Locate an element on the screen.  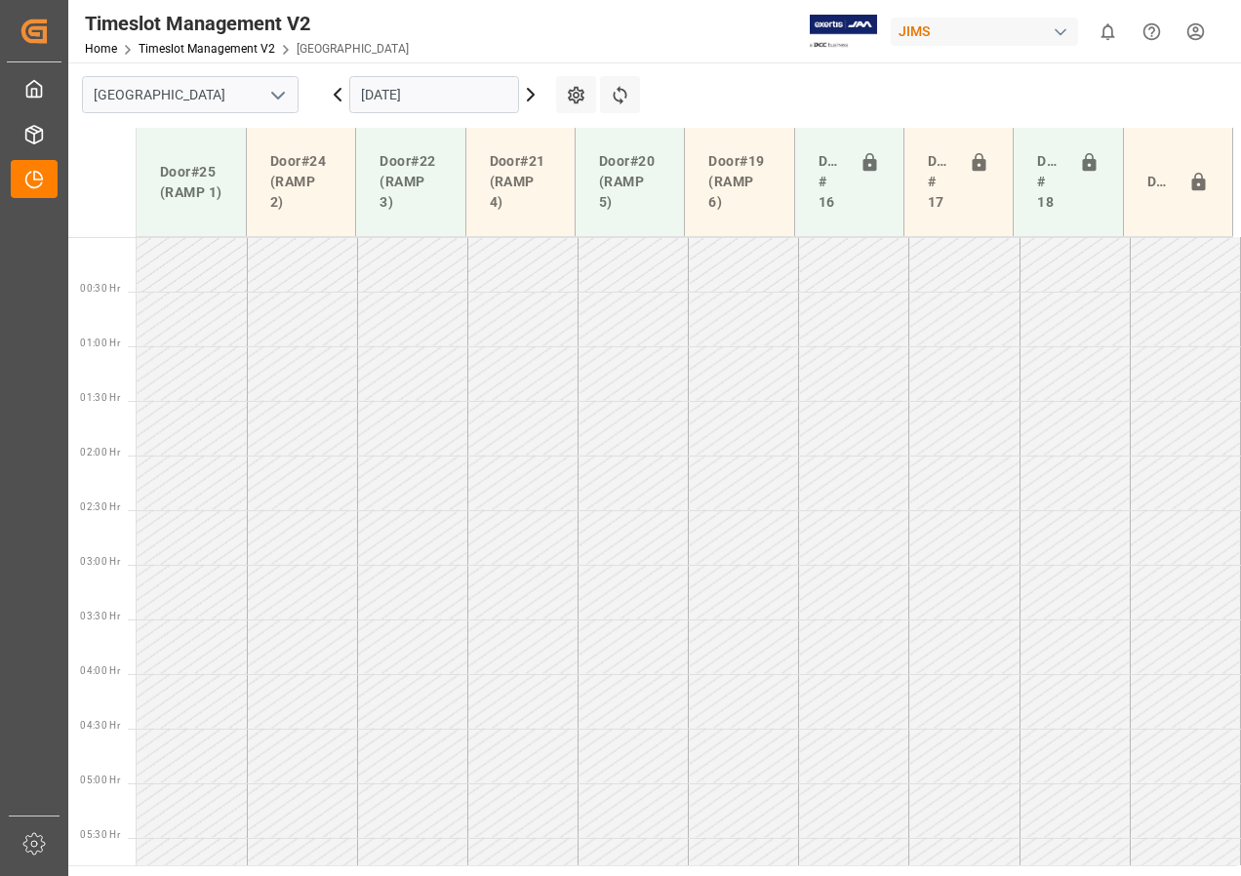
div: Door#23 is located at coordinates (1160, 182).